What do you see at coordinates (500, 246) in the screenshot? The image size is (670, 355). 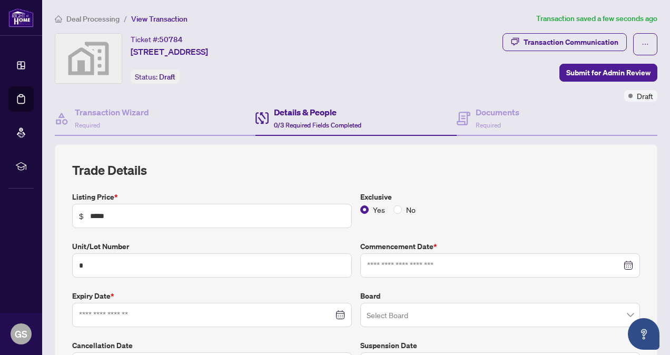 I see `label: Commencement Date` at bounding box center [500, 246].